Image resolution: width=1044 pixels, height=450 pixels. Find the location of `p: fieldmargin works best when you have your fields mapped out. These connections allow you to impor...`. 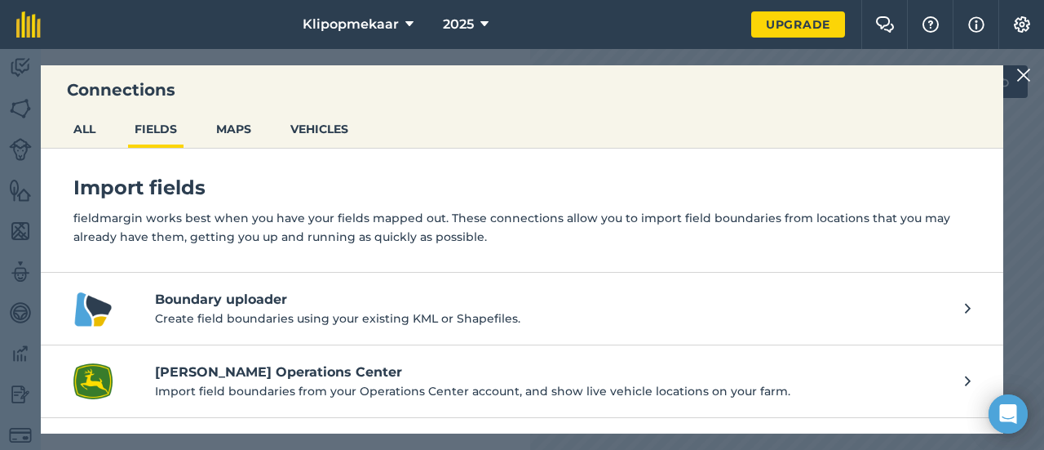

p: fieldmargin works best when you have your fields mapped out. These connections allow you to impor... is located at coordinates (522, 227).